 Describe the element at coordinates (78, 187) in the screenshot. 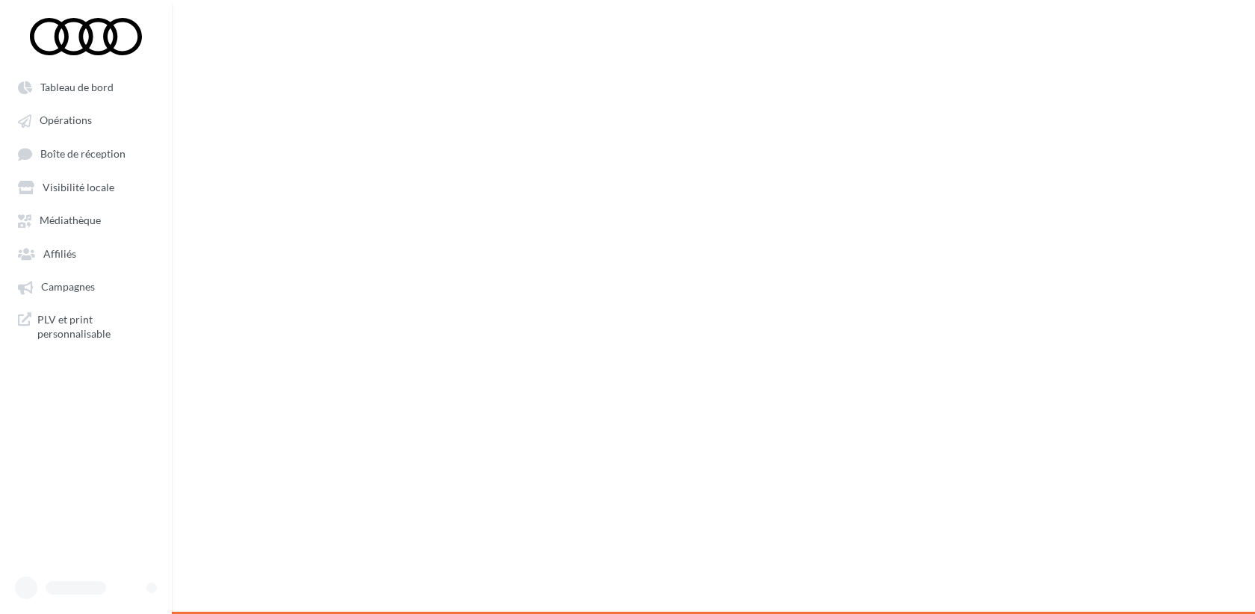

I see `span: Visibilité locale` at that location.